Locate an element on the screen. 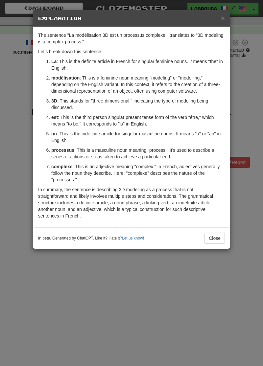 This screenshot has width=263, height=366. p: : This is an adjective meaning "complex." In French, adjectives generally follow the noun they de... is located at coordinates (138, 173).